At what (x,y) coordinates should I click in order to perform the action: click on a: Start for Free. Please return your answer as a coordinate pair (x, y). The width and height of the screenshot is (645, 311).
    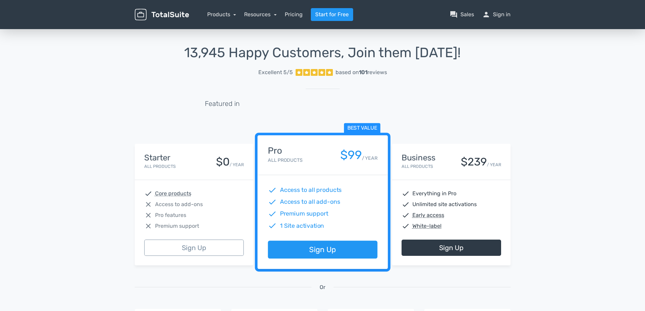
    Looking at the image, I should click on (332, 15).